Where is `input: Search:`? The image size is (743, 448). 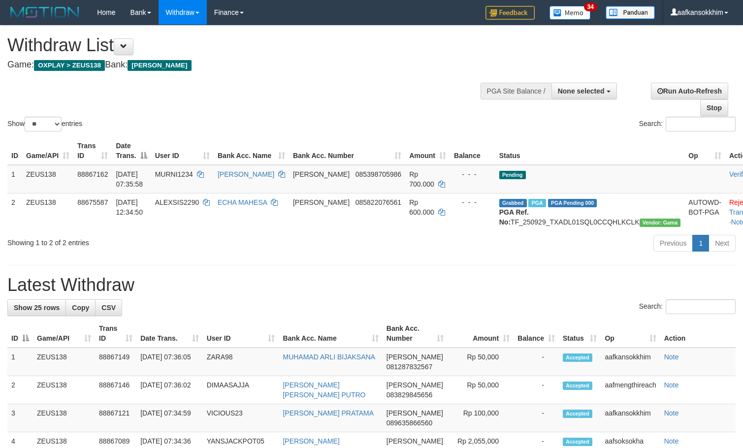 input: Search: is located at coordinates (700, 307).